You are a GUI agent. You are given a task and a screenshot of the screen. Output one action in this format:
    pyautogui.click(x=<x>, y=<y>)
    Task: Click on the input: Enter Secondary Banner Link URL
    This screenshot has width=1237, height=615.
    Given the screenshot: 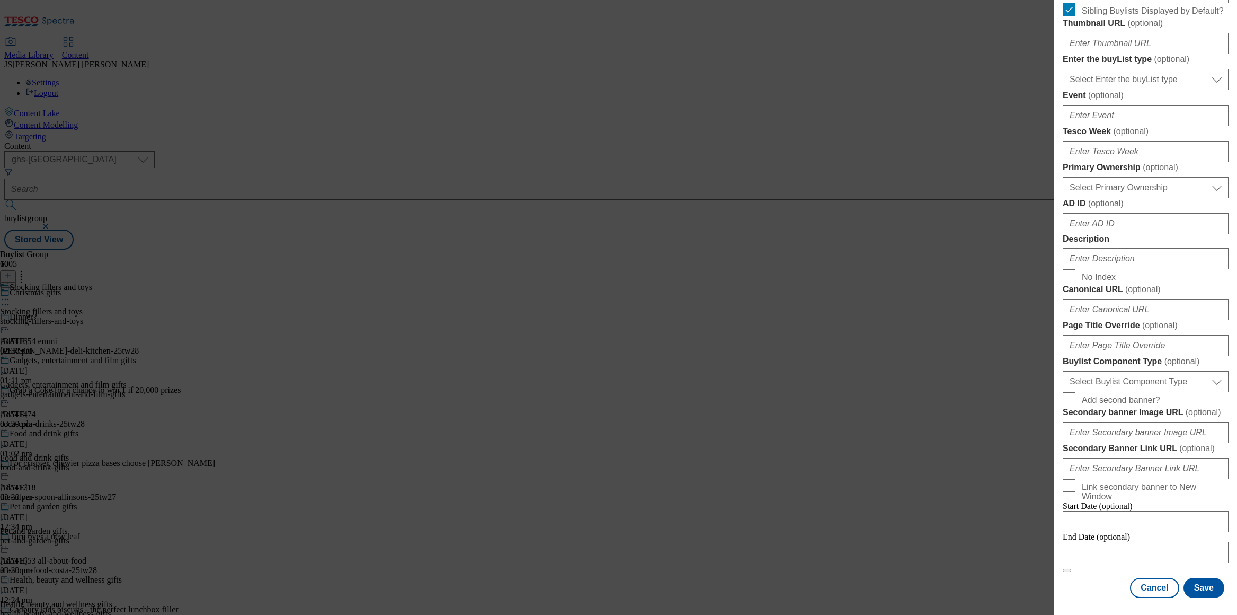 What is the action you would take?
    pyautogui.click(x=1146, y=468)
    